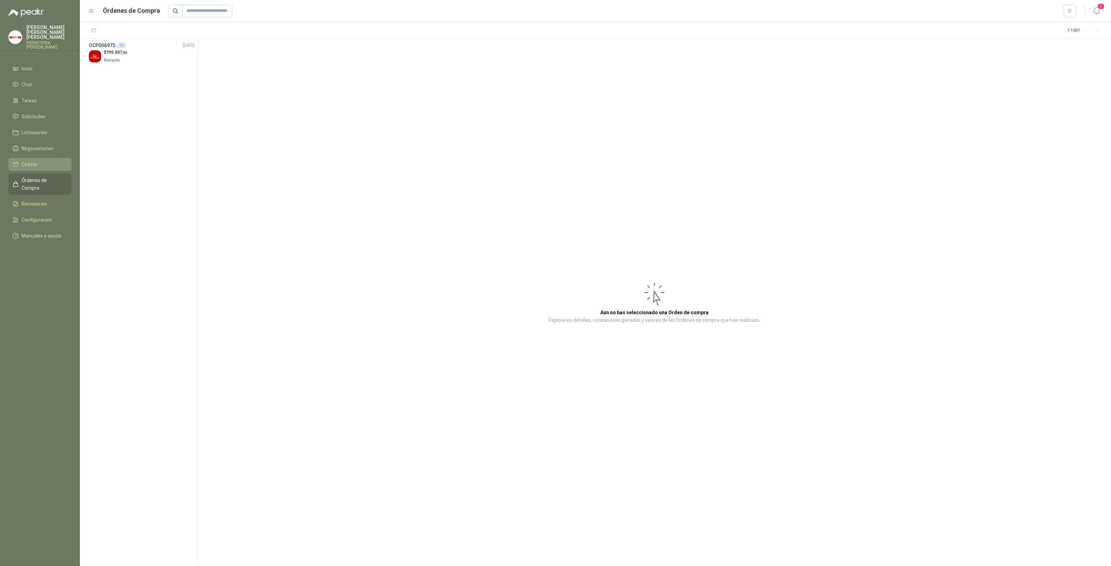  Describe the element at coordinates (1085, 31) in the screenshot. I see `div: 1 - 1 de 1` at that location.